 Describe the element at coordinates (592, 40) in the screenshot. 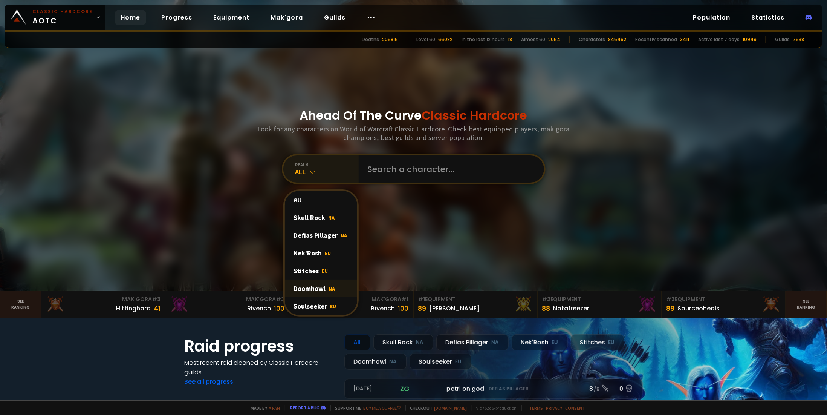

I see `div: Characters` at that location.